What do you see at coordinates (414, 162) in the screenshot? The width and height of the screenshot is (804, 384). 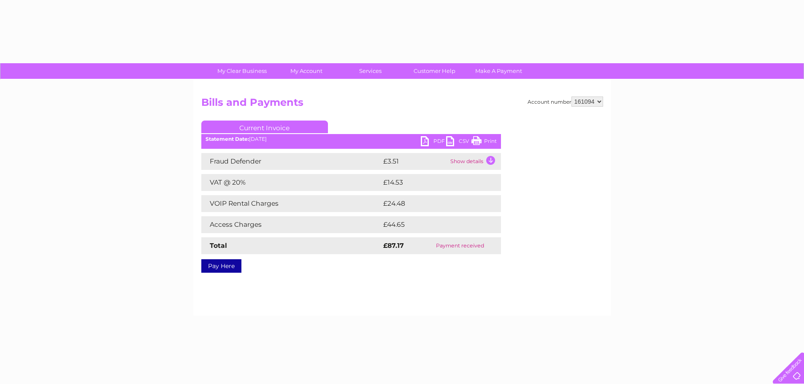 I see `td: £3.51` at bounding box center [414, 162].